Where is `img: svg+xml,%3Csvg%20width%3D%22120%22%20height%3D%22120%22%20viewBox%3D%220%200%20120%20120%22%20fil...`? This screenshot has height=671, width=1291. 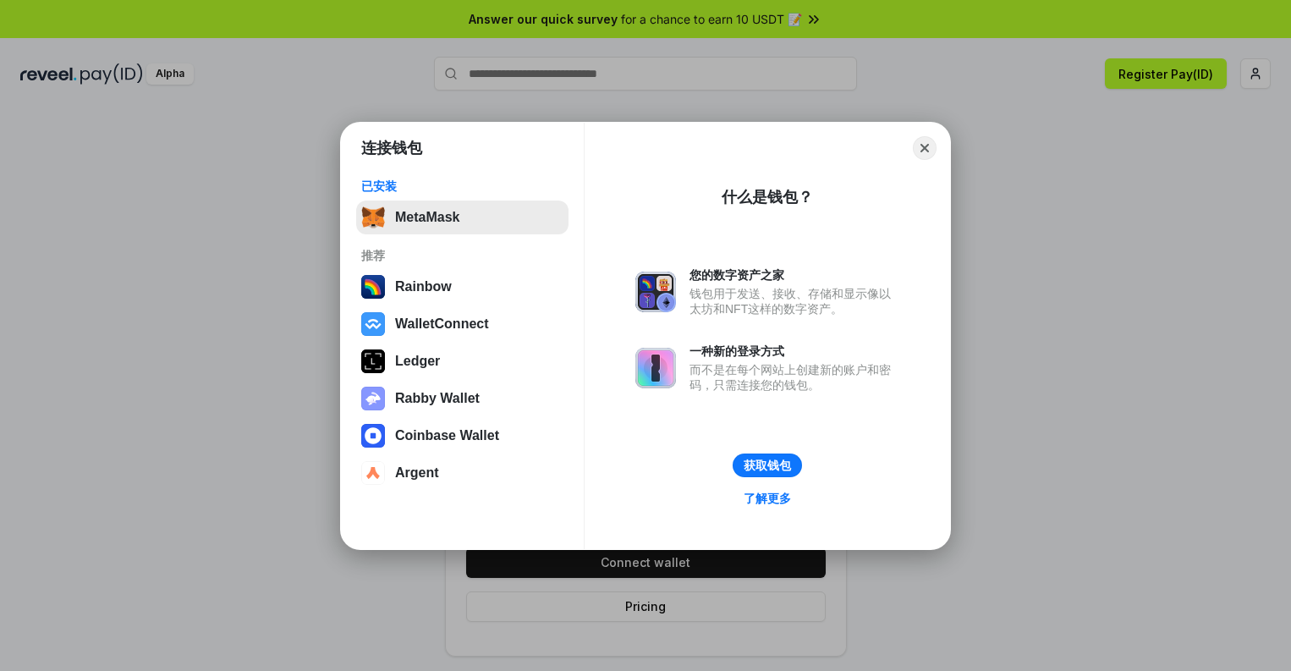 img: svg+xml,%3Csvg%20width%3D%22120%22%20height%3D%22120%22%20viewBox%3D%220%200%20120%20120%22%20fil... is located at coordinates (373, 287).